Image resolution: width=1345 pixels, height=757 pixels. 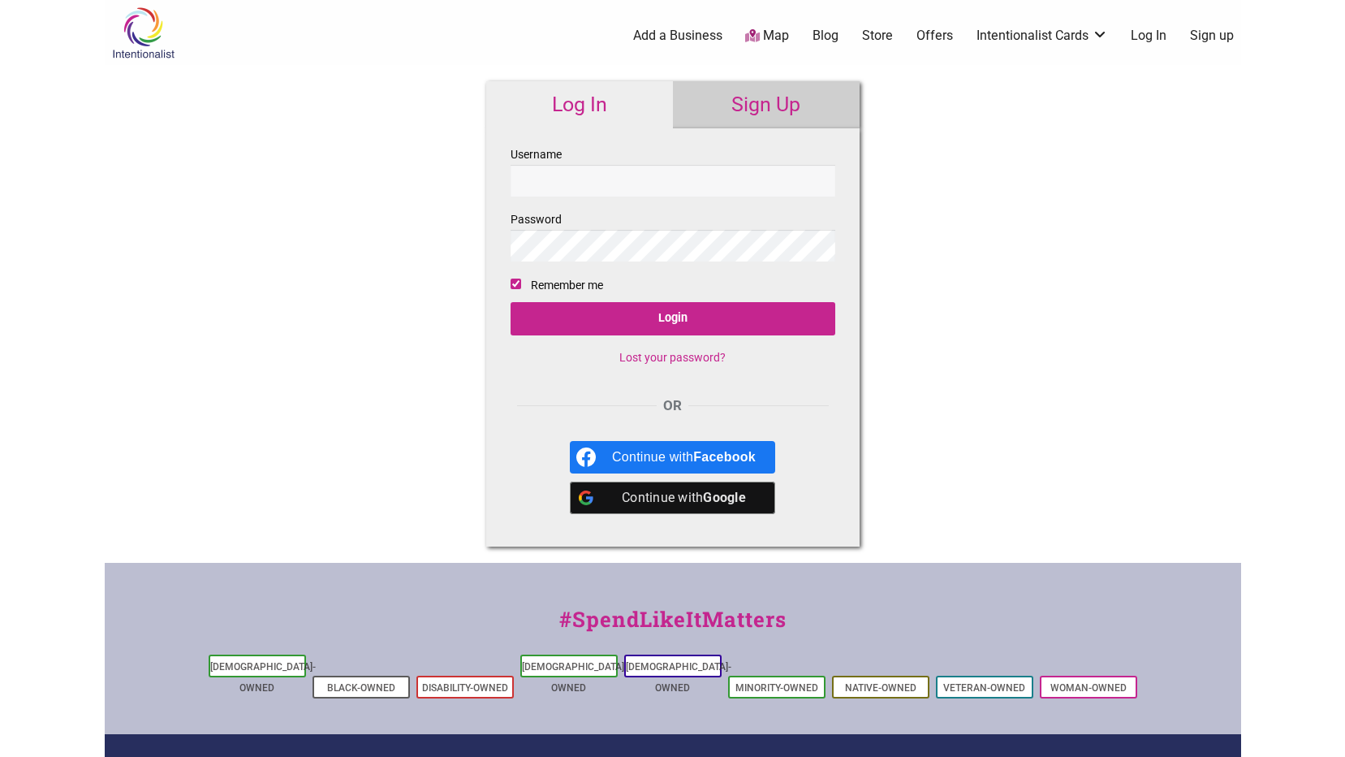 I want to click on a: Map, so click(x=767, y=36).